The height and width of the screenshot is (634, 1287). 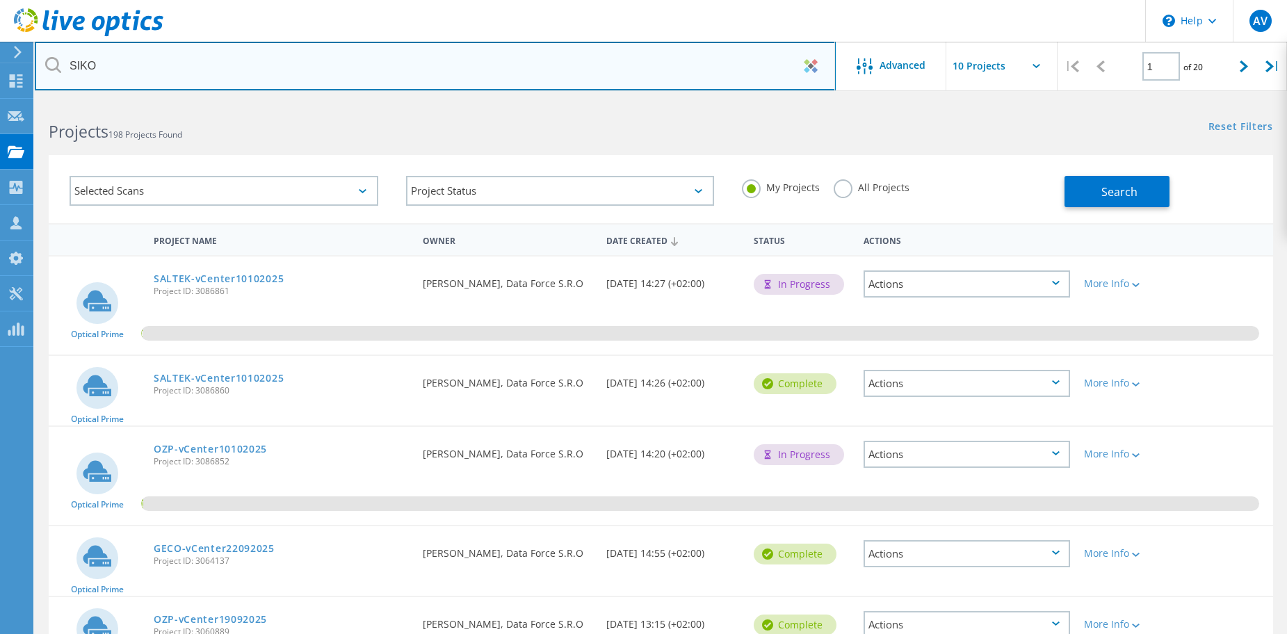 What do you see at coordinates (811, 66) in the screenshot?
I see `img: Sticky Password` at bounding box center [811, 66].